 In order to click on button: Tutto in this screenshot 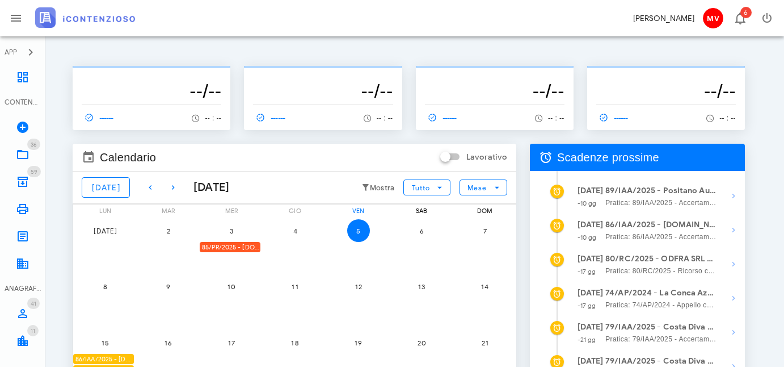, I will do `click(427, 187)`.